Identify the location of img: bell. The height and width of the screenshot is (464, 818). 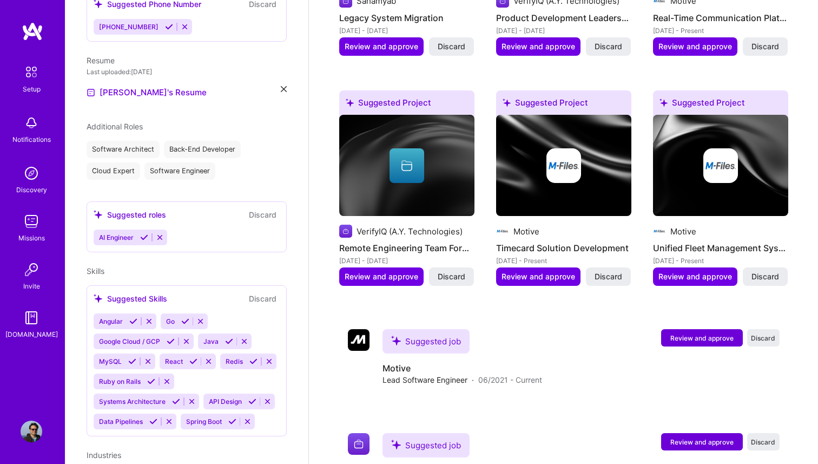
(31, 123).